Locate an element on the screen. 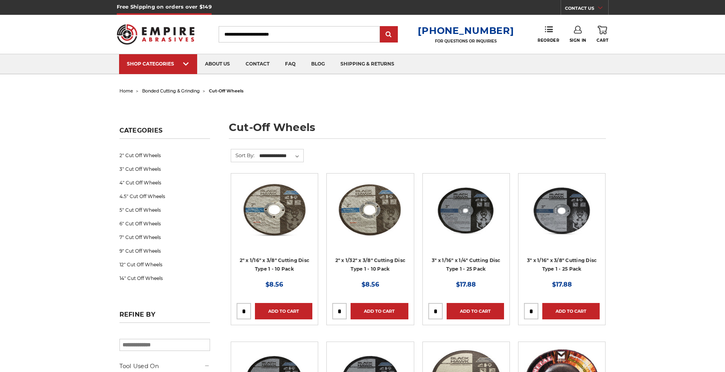 Image resolution: width=725 pixels, height=372 pixels. img: 3” x .0625” x 1/4” Die Grinder Cut-Off Wheels by Black Hawk Abrasives is located at coordinates (466, 210).